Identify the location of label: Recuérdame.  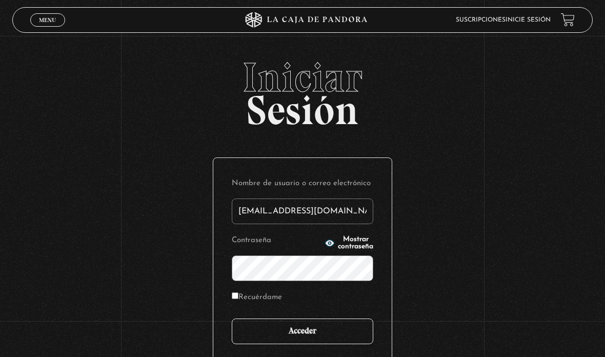
(257, 297).